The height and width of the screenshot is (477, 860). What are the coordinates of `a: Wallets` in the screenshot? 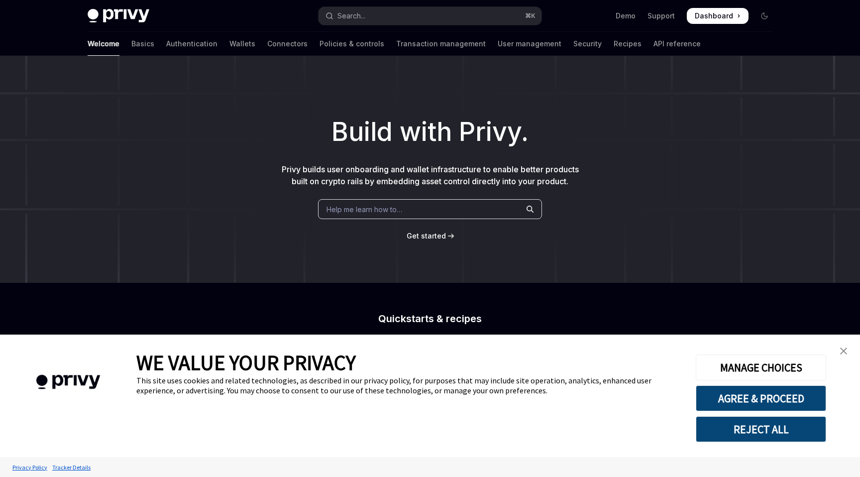 It's located at (242, 44).